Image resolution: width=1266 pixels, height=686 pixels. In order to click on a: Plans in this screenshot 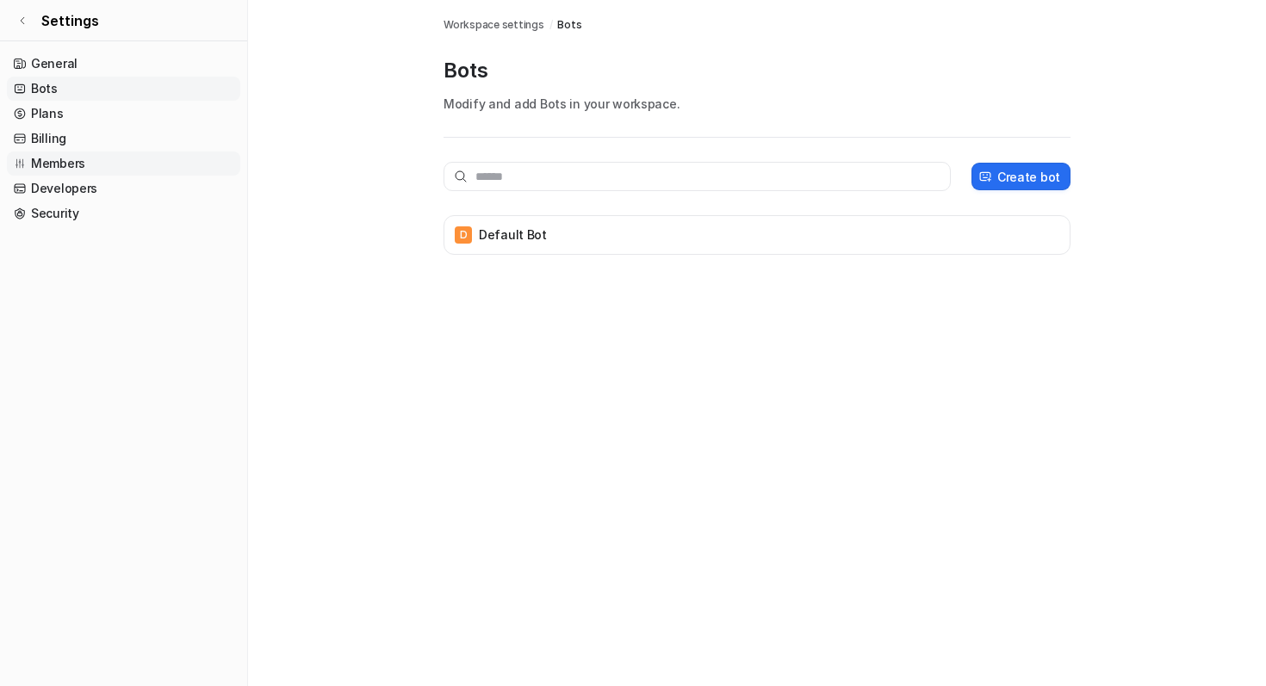, I will do `click(123, 114)`.